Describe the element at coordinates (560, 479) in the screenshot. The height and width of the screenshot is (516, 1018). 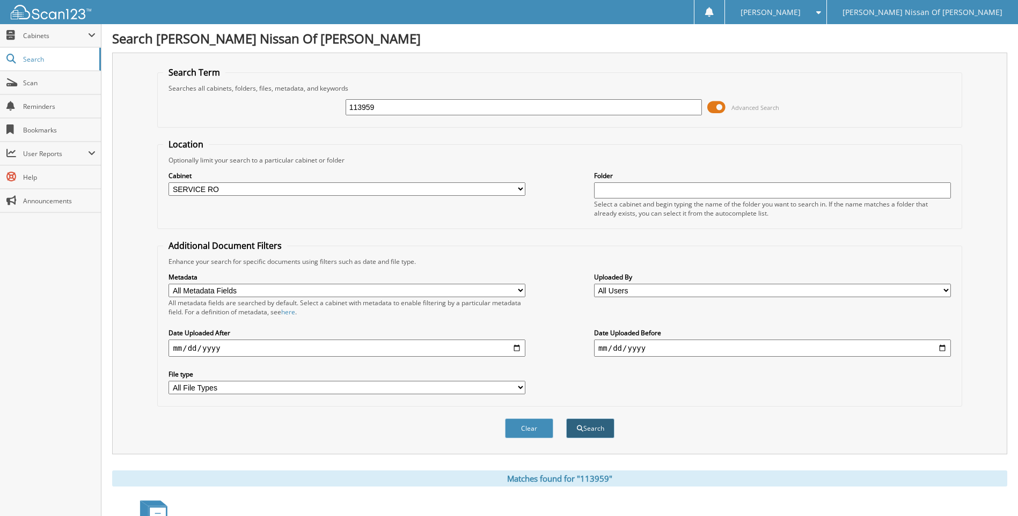
I see `div: Matches found for "113959"` at that location.